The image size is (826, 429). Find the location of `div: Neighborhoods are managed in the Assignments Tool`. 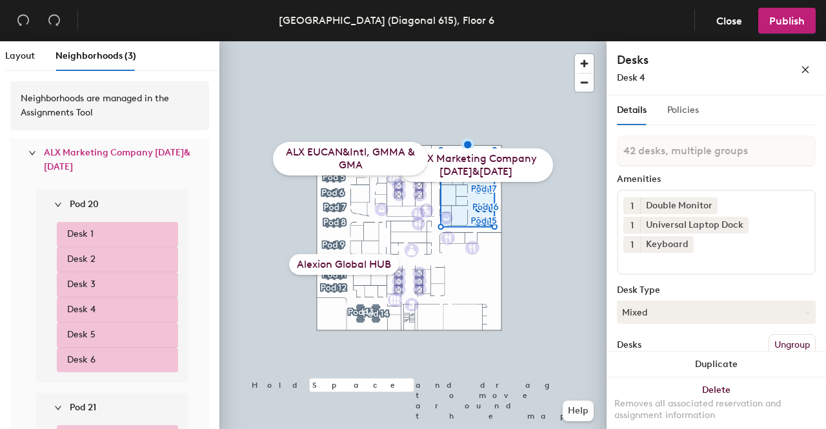

div: Neighborhoods are managed in the Assignments Tool is located at coordinates (110, 106).